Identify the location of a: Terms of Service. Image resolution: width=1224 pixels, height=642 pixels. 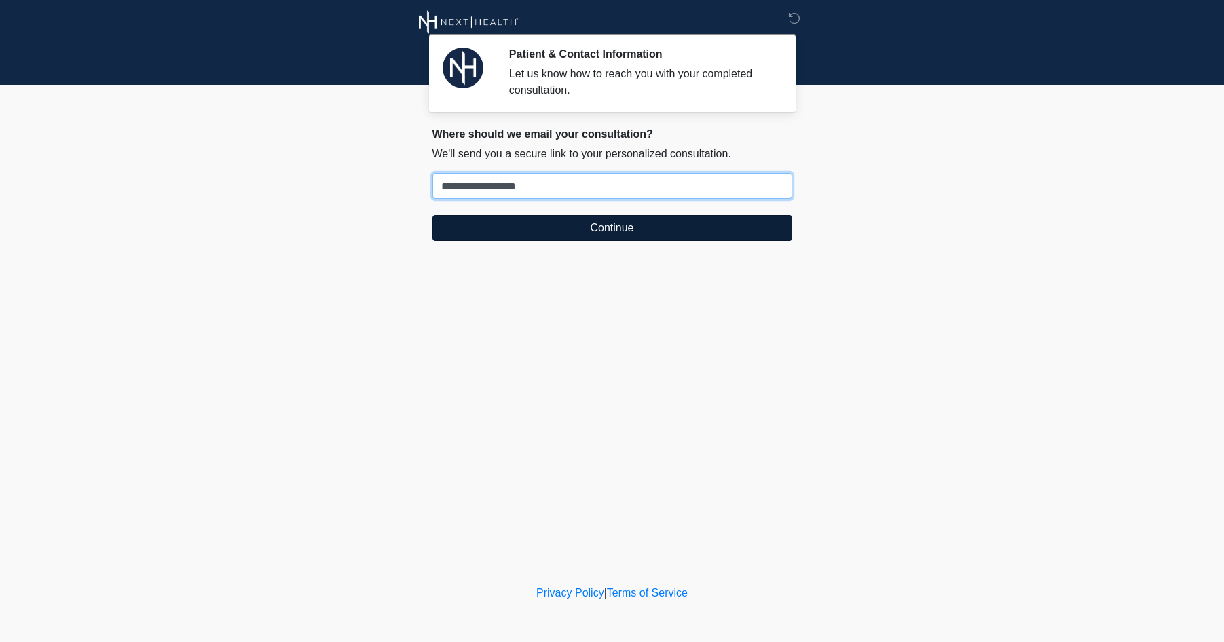
(647, 592).